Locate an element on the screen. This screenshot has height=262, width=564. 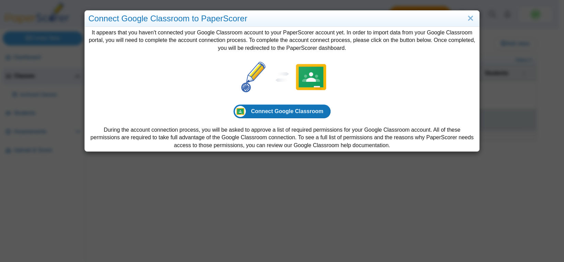
a: Connect Google Classroom is located at coordinates (282, 111).